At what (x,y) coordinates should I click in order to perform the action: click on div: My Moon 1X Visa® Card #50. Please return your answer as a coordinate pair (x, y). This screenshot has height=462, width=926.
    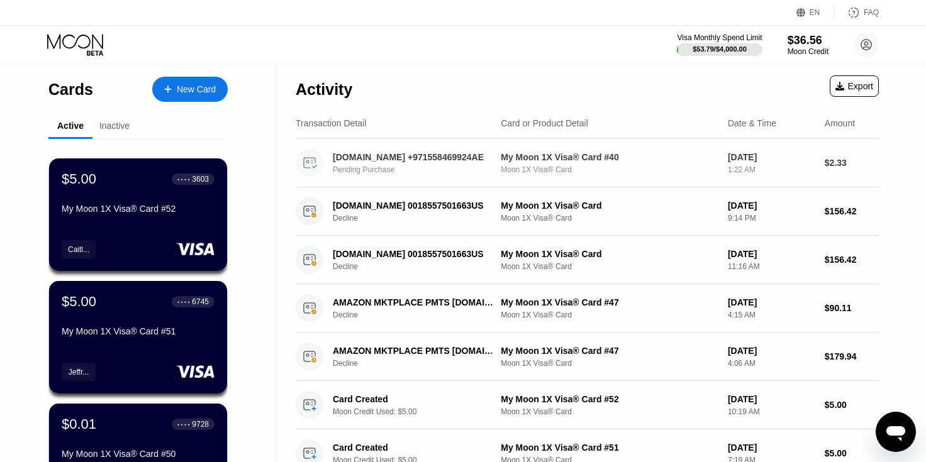
    Looking at the image, I should click on (138, 454).